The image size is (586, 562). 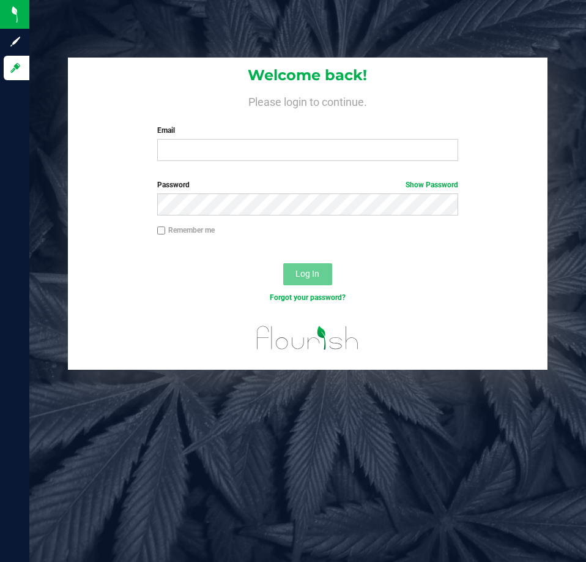 What do you see at coordinates (162, 231) in the screenshot?
I see `input: Remember me` at bounding box center [162, 231].